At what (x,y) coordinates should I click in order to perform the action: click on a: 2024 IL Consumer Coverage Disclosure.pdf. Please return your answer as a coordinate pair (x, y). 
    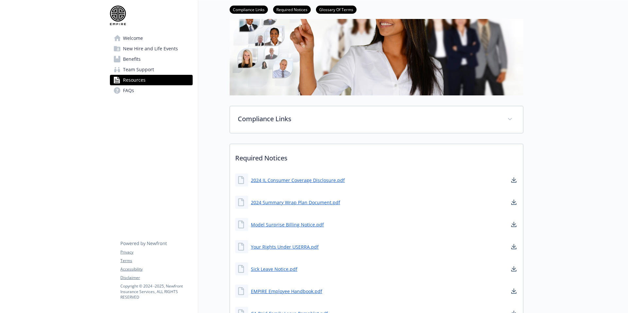
    Looking at the image, I should click on (298, 180).